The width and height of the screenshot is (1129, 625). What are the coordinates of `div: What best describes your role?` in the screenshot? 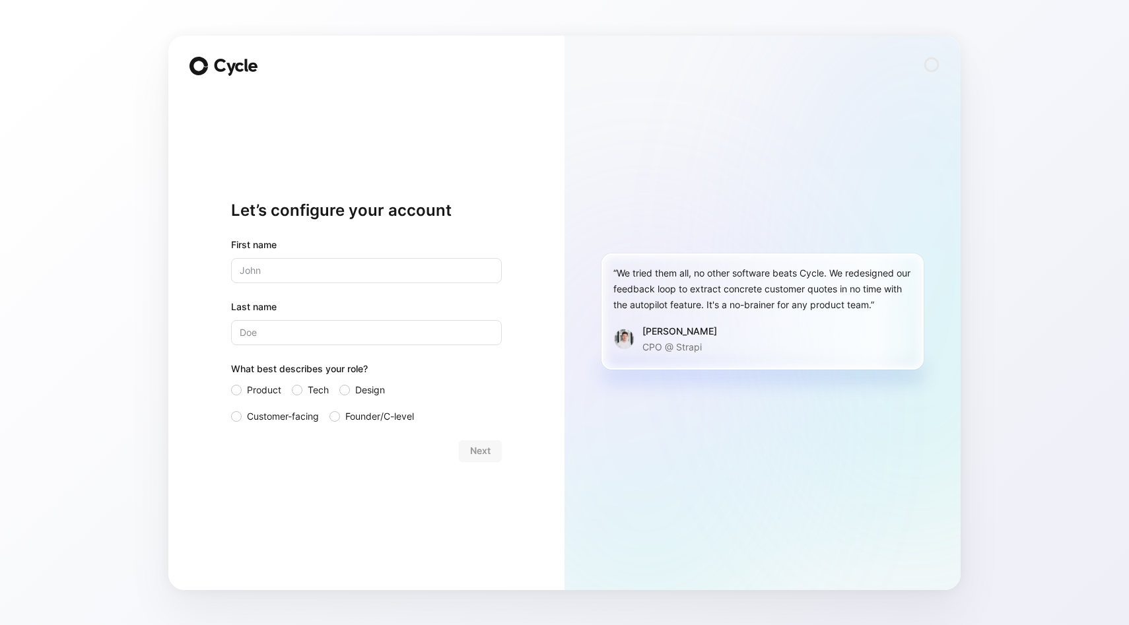 It's located at (366, 372).